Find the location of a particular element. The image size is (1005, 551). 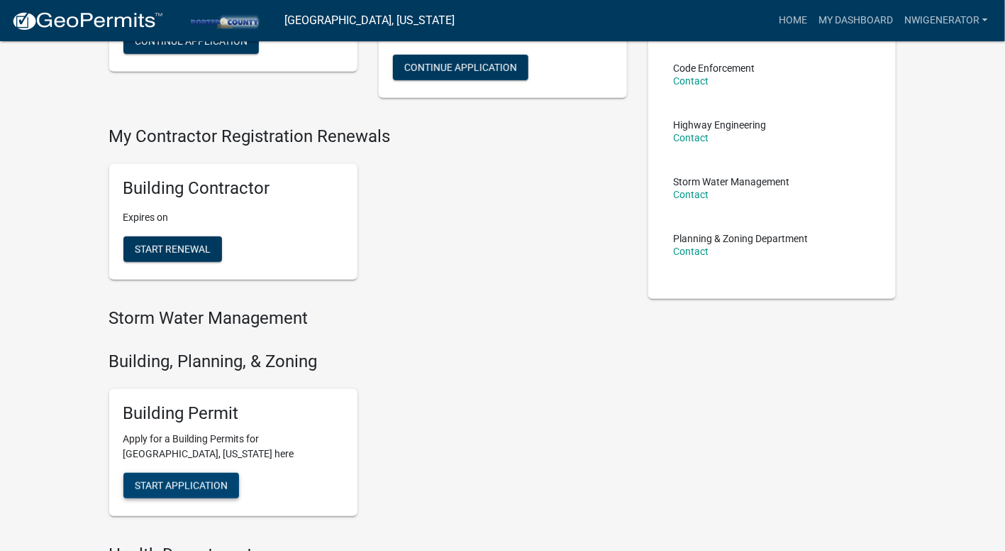

p: Planning & Zoning Department is located at coordinates (741, 238).